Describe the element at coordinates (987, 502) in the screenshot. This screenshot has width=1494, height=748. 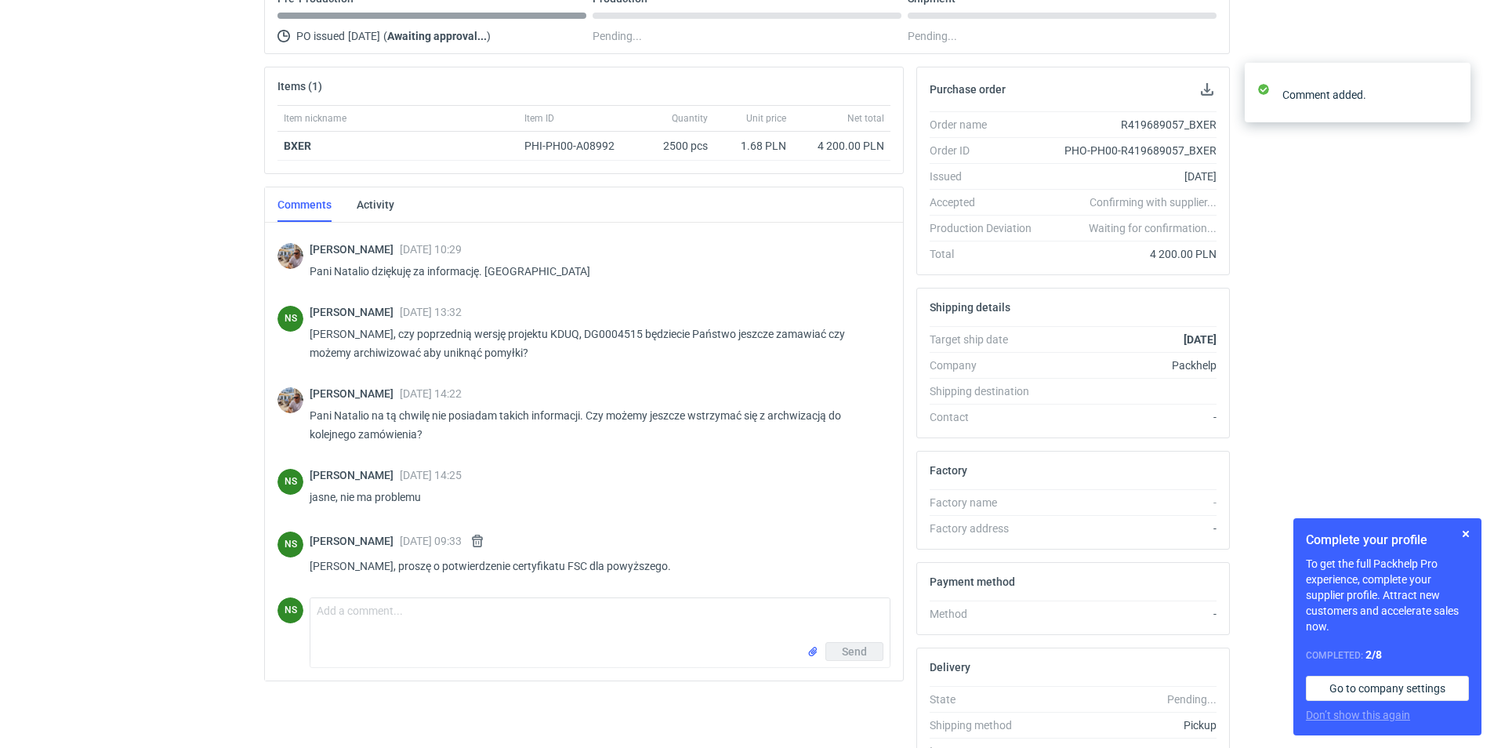
I see `div: Factory name` at that location.